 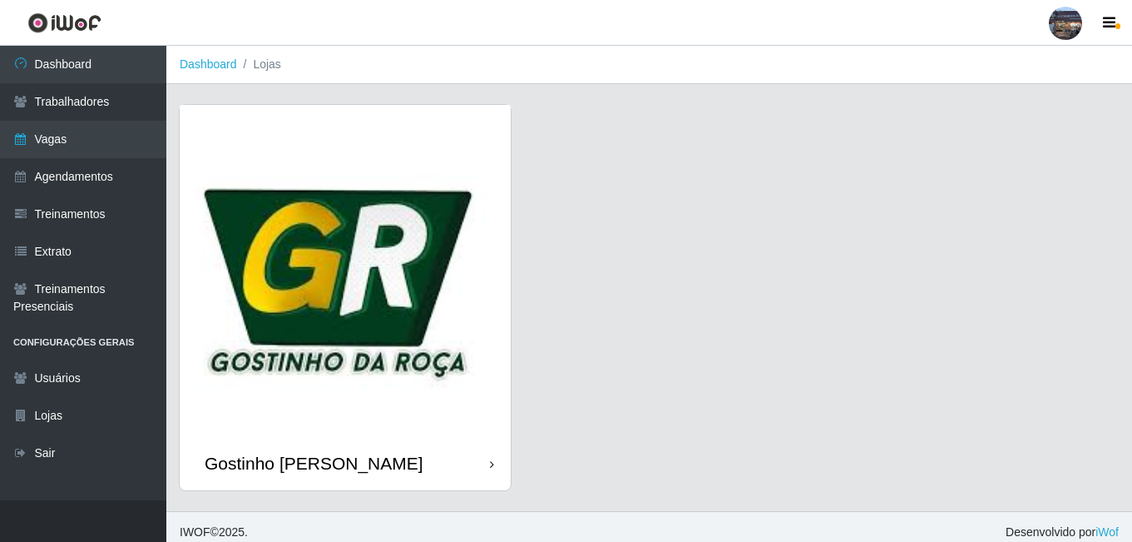 What do you see at coordinates (1107, 532) in the screenshot?
I see `a: iWof` at bounding box center [1107, 532].